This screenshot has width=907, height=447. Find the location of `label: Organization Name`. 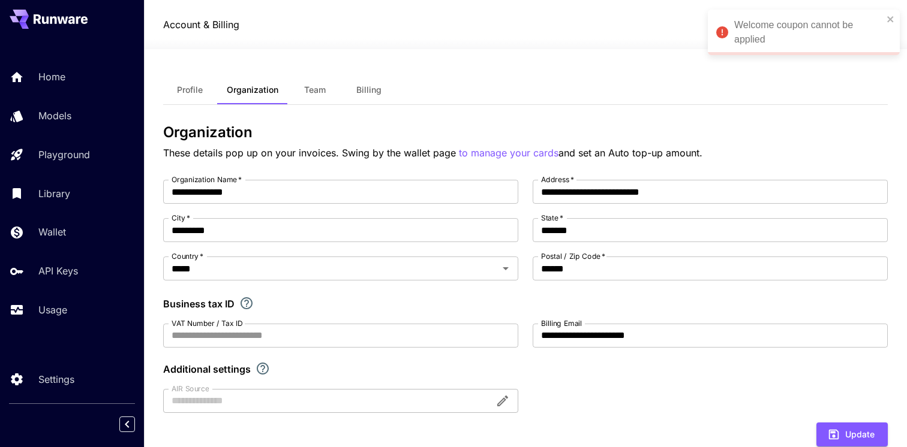

label: Organization Name is located at coordinates (206, 179).